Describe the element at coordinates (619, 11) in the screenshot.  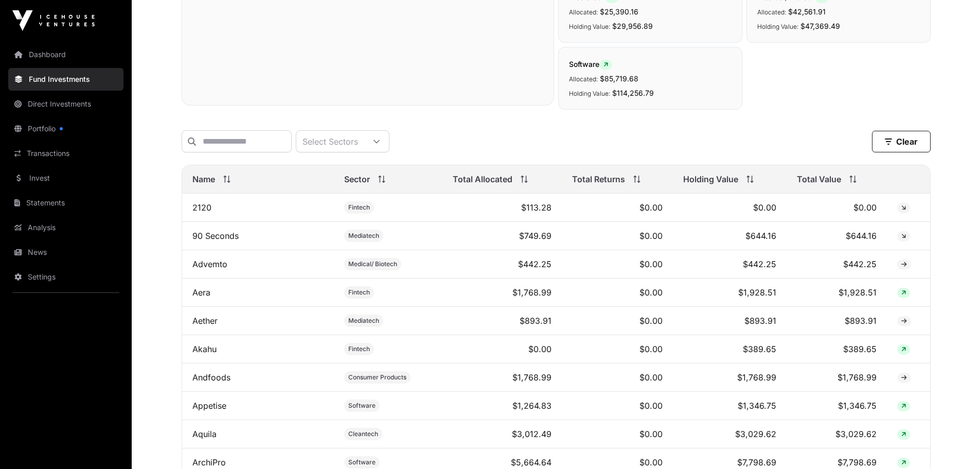
I see `span: $25,390.16` at that location.